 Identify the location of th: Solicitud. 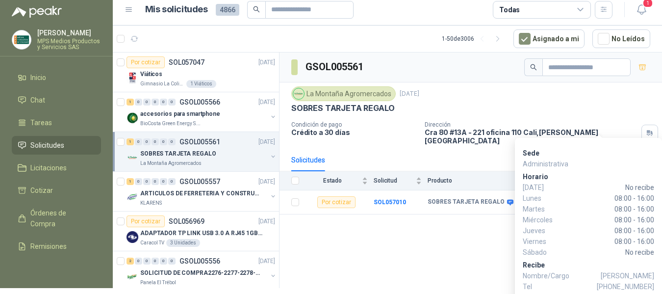
(401, 180).